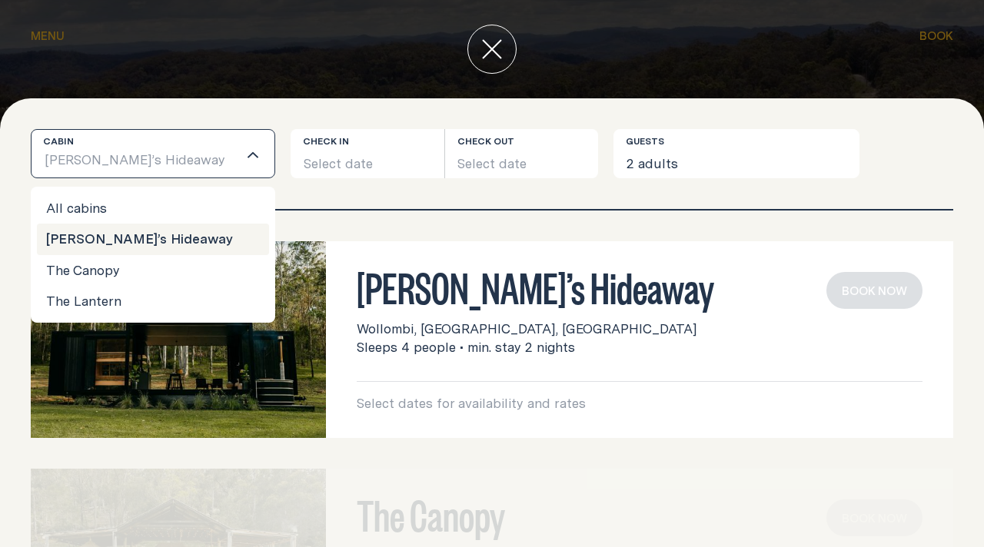 This screenshot has width=984, height=547. Describe the element at coordinates (645, 141) in the screenshot. I see `label: Guests` at that location.